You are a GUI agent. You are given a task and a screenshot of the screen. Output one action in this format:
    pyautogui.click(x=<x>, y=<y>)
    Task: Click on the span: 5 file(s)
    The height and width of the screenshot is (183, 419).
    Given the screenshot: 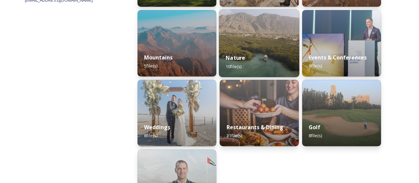 What is the action you would take?
    pyautogui.click(x=151, y=66)
    